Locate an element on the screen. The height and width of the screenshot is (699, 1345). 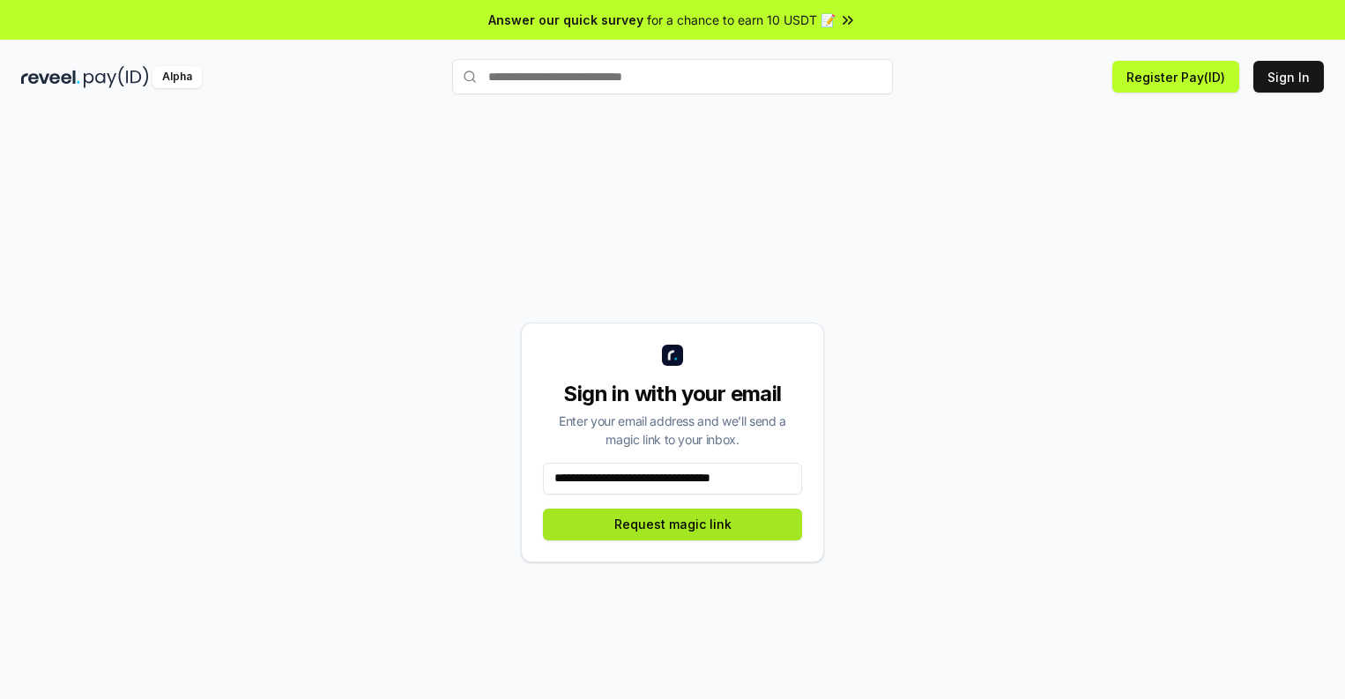
span: Answer our quick survey is located at coordinates (566, 19).